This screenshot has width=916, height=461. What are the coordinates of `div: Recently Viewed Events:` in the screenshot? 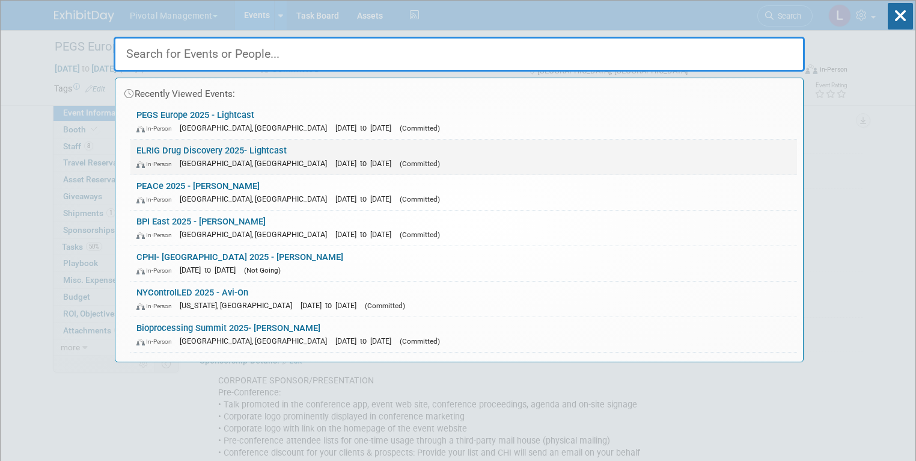 It's located at (459, 91).